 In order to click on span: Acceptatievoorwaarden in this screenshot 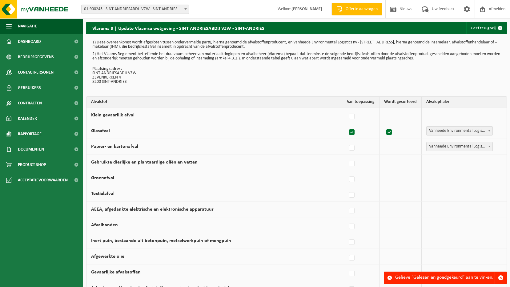, I will do `click(43, 180)`.